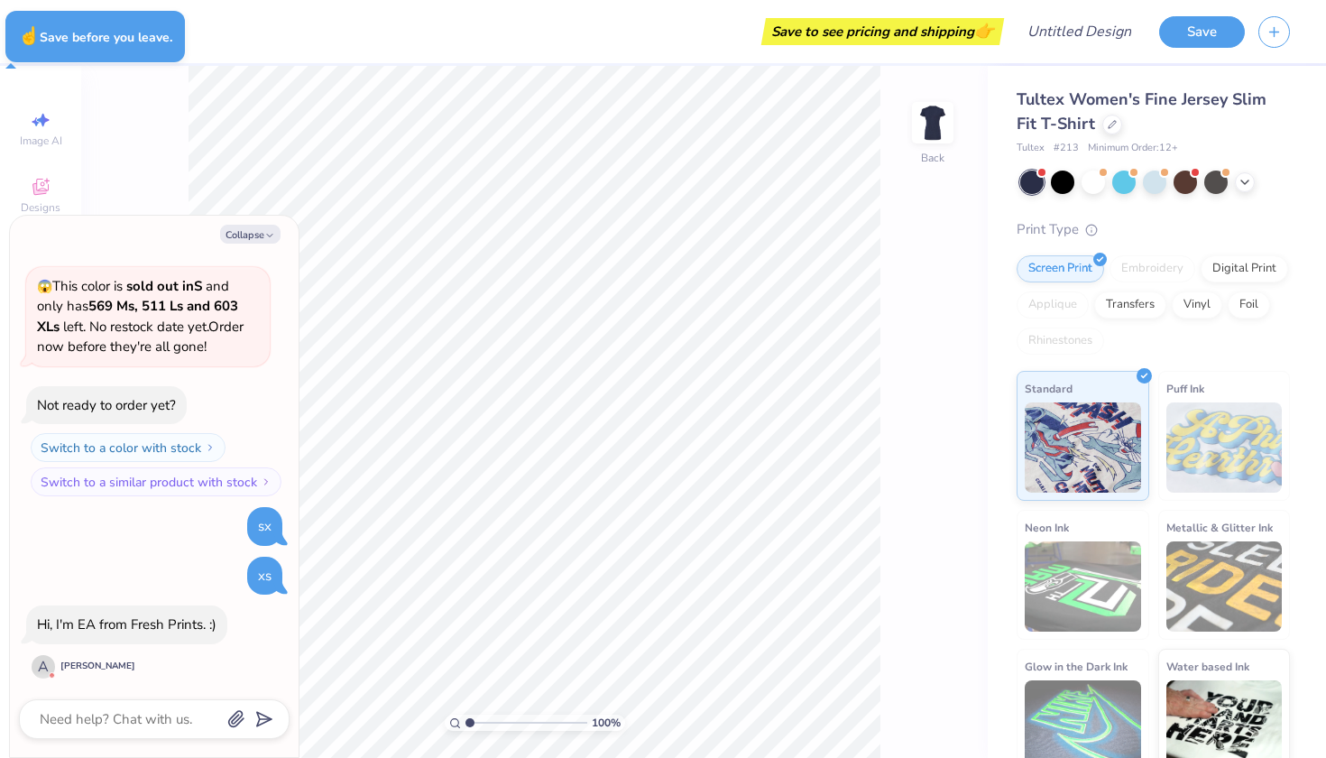 The height and width of the screenshot is (758, 1326). What do you see at coordinates (210, 447) in the screenshot?
I see `img: Switch to a color with stock` at bounding box center [210, 447].